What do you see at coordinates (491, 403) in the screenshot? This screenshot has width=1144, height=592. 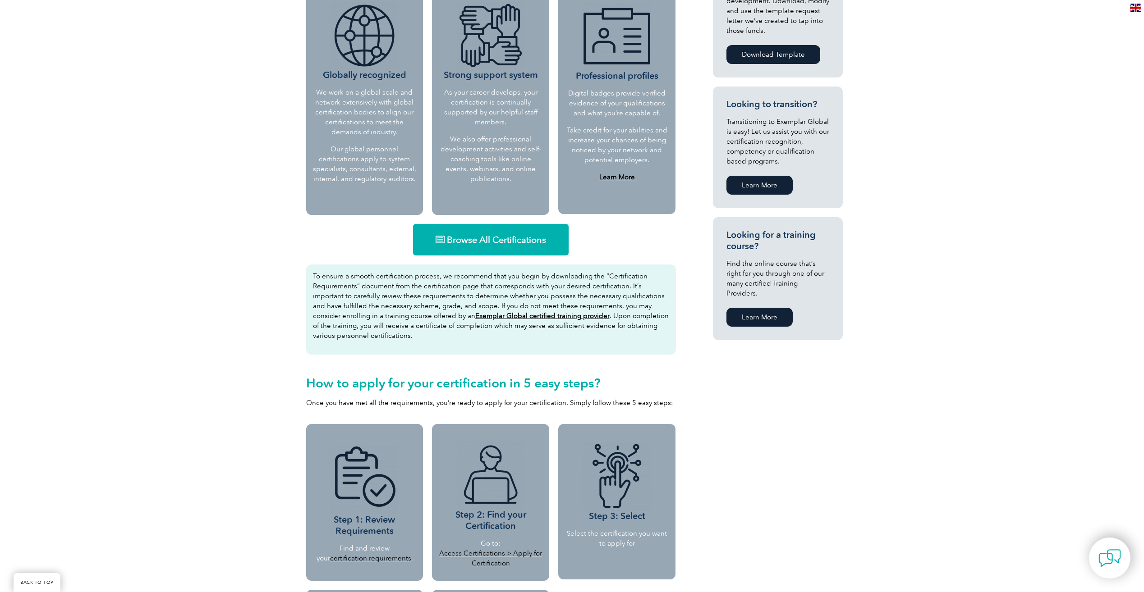 I see `p: Once you have met all the requirements, you’re ready to apply for your certification. Simply foll...` at bounding box center [491, 403].